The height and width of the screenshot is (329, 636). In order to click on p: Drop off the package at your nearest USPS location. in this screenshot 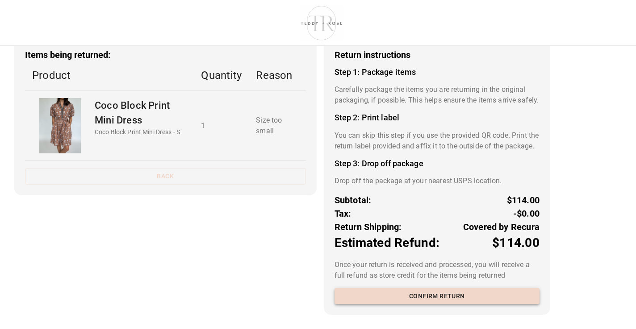, I will do `click(437, 181)`.